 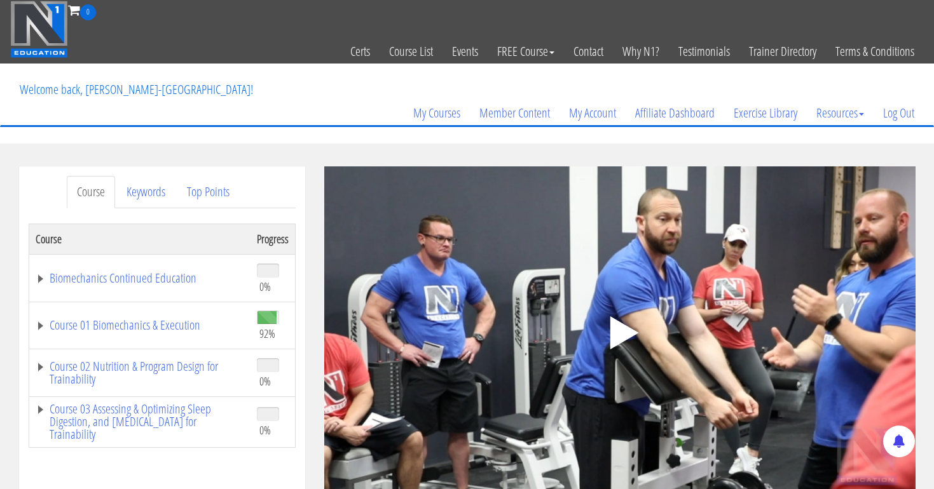 What do you see at coordinates (898, 113) in the screenshot?
I see `a: Log Out` at bounding box center [898, 113].